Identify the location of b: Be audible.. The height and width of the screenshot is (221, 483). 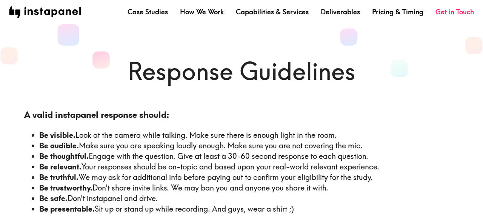
(59, 146).